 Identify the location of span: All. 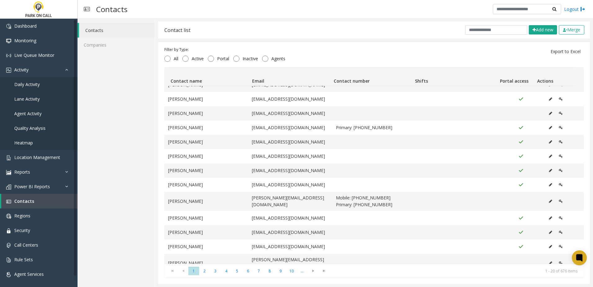
(176, 59).